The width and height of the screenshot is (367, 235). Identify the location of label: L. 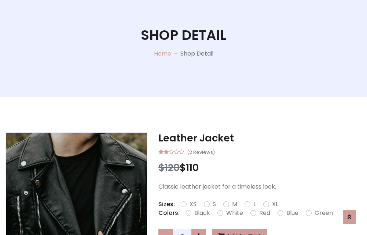
(254, 205).